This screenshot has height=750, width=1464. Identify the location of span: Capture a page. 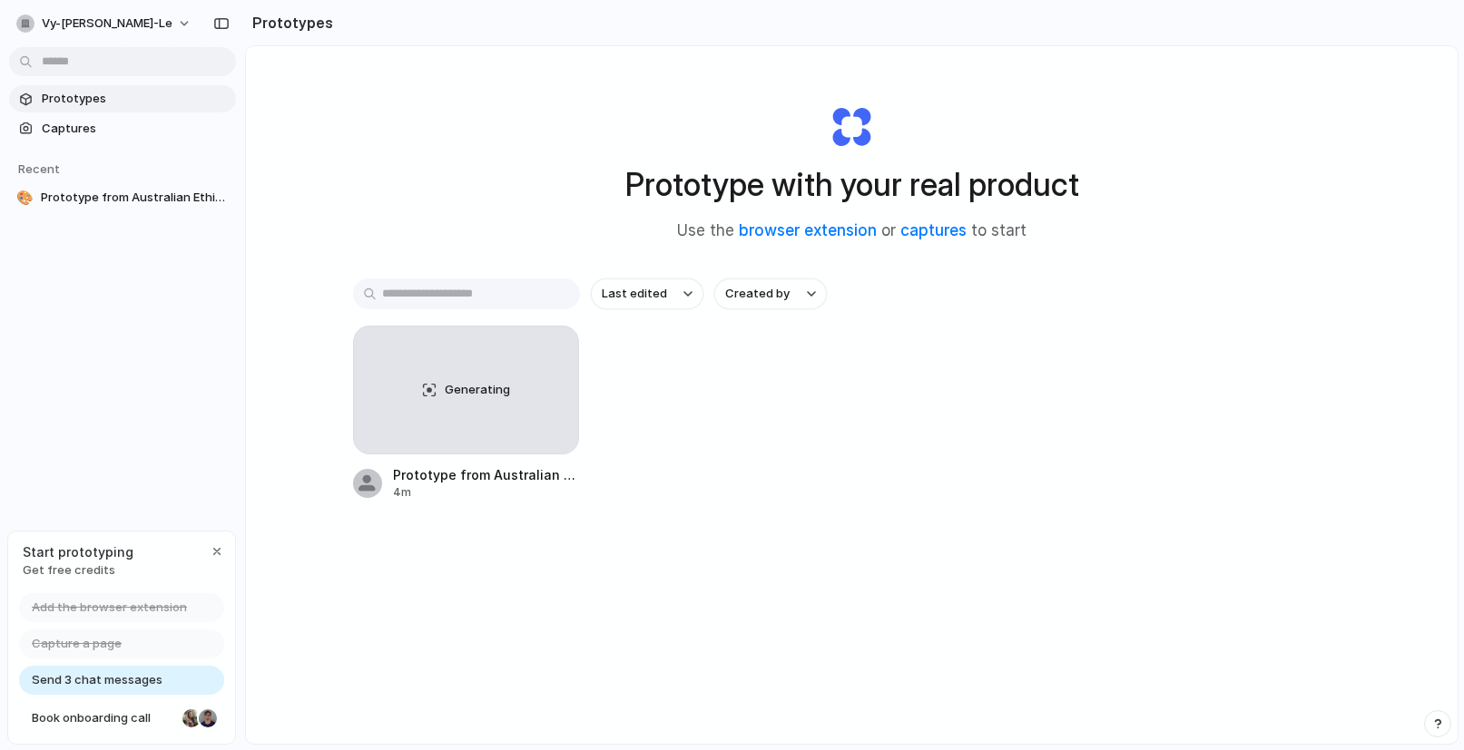
(76, 644).